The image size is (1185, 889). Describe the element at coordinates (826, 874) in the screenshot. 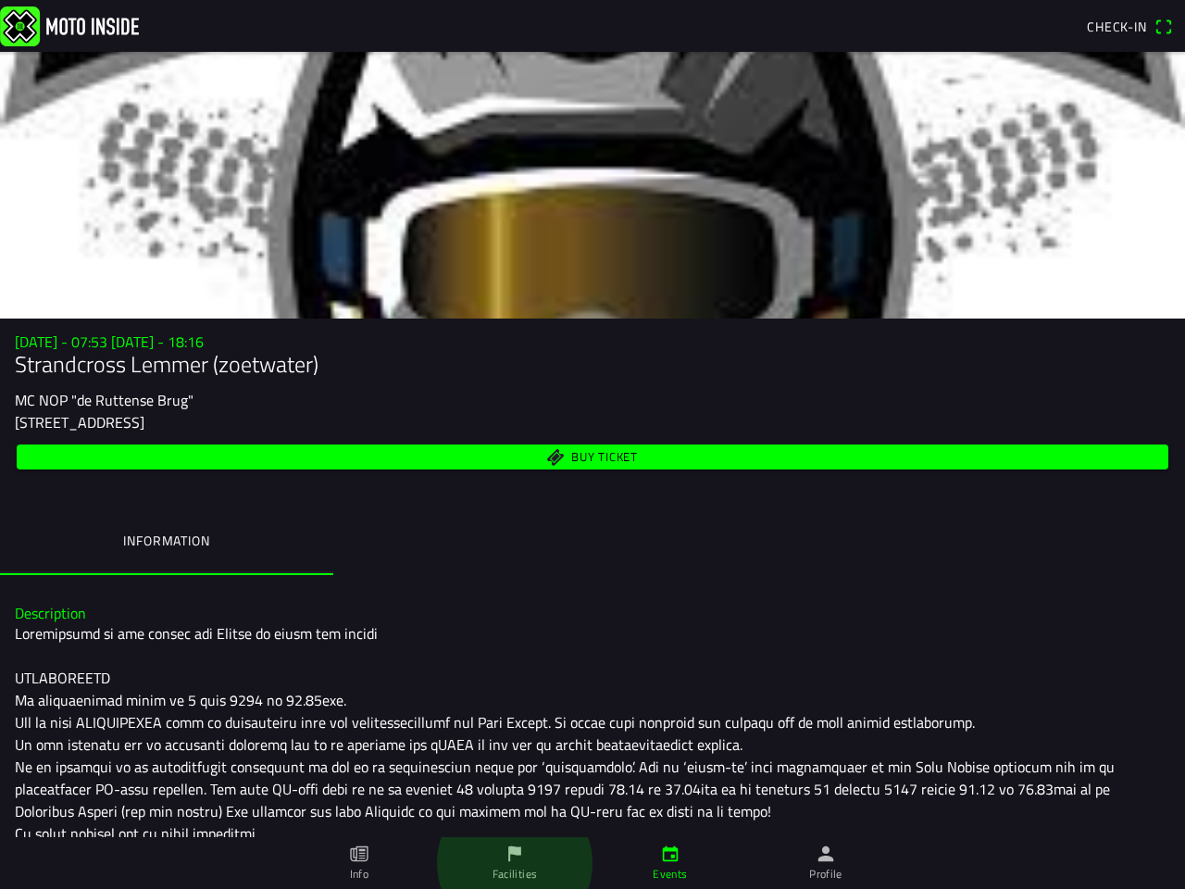

I see `ion-label: Profile` at that location.